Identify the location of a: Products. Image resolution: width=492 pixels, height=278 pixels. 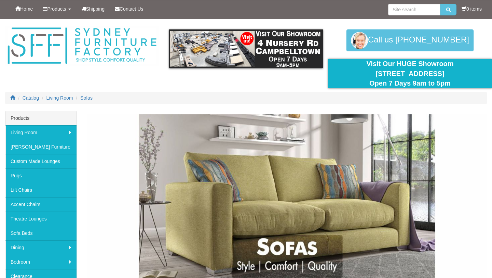
(57, 9).